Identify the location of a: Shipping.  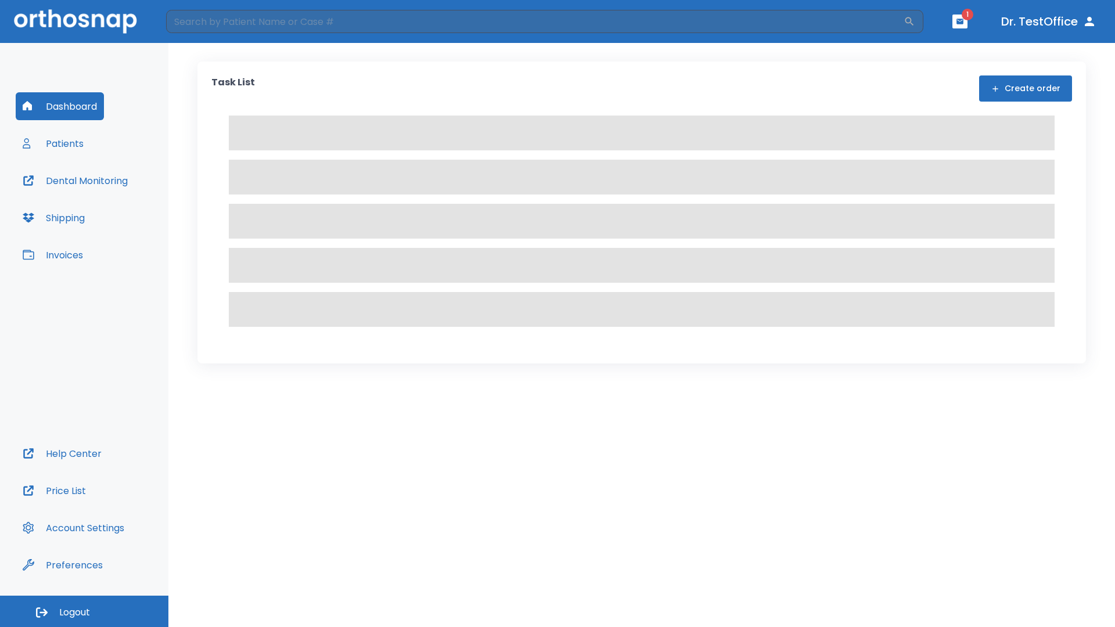
(53, 218).